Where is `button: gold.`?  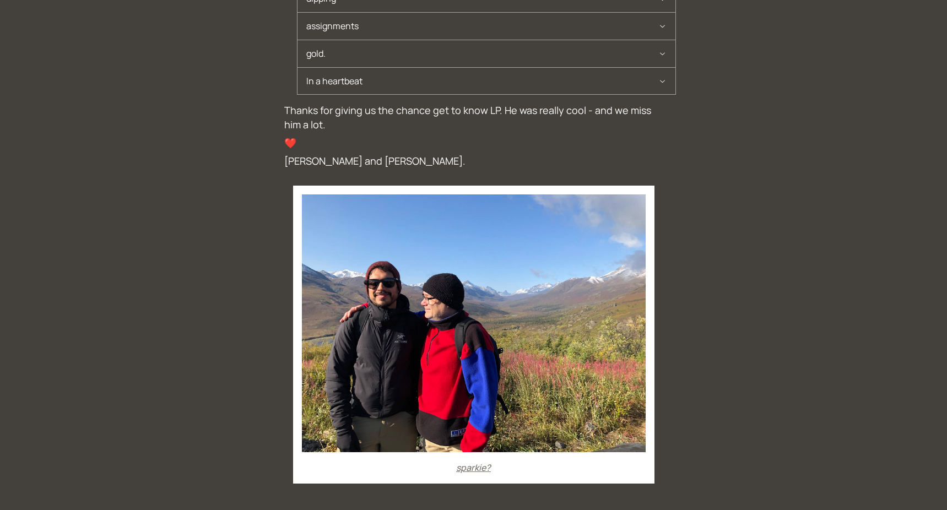 button: gold. is located at coordinates (486, 53).